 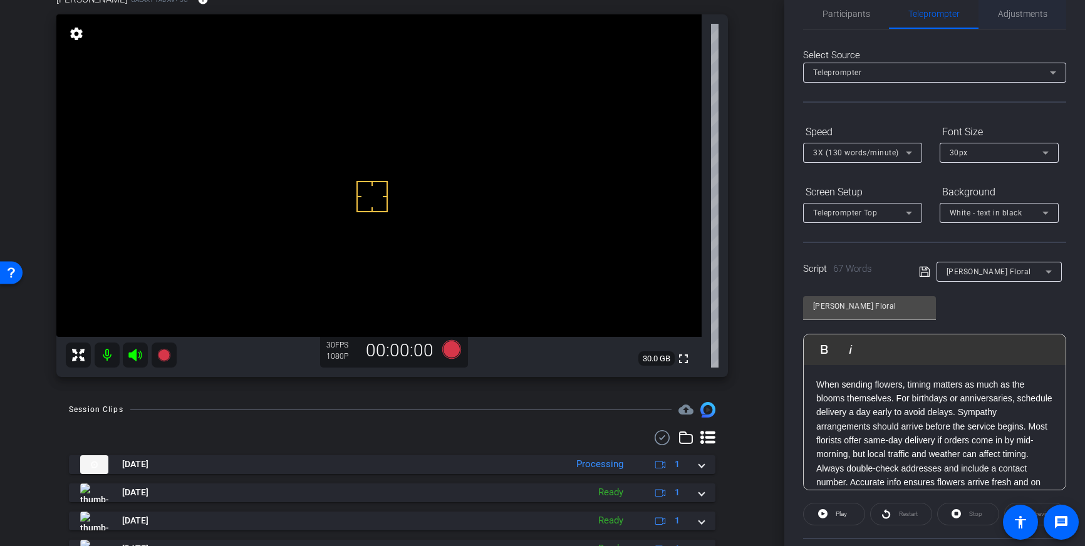 I want to click on span: FPS, so click(x=341, y=345).